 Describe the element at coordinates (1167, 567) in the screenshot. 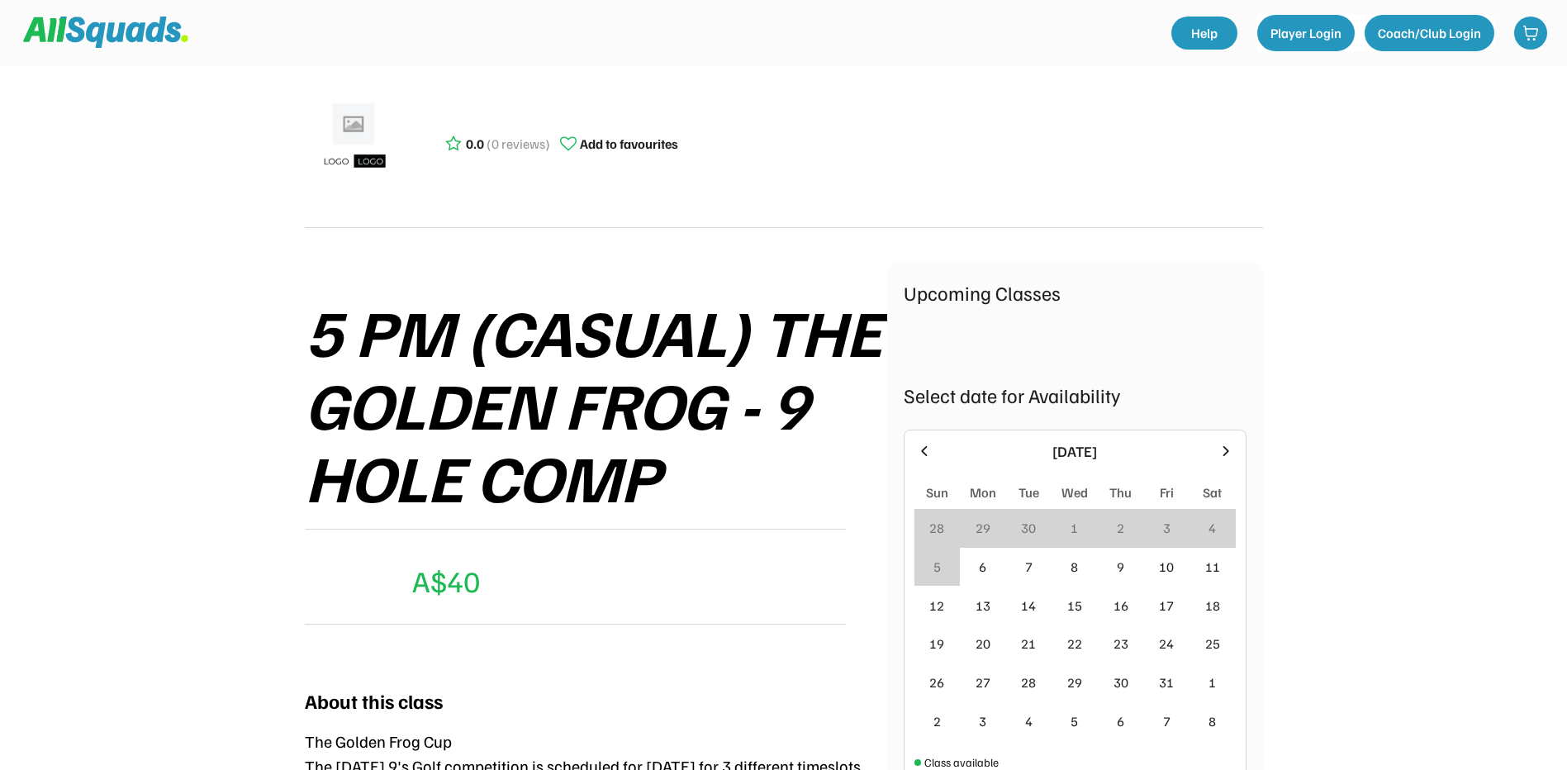

I see `div: 10` at that location.